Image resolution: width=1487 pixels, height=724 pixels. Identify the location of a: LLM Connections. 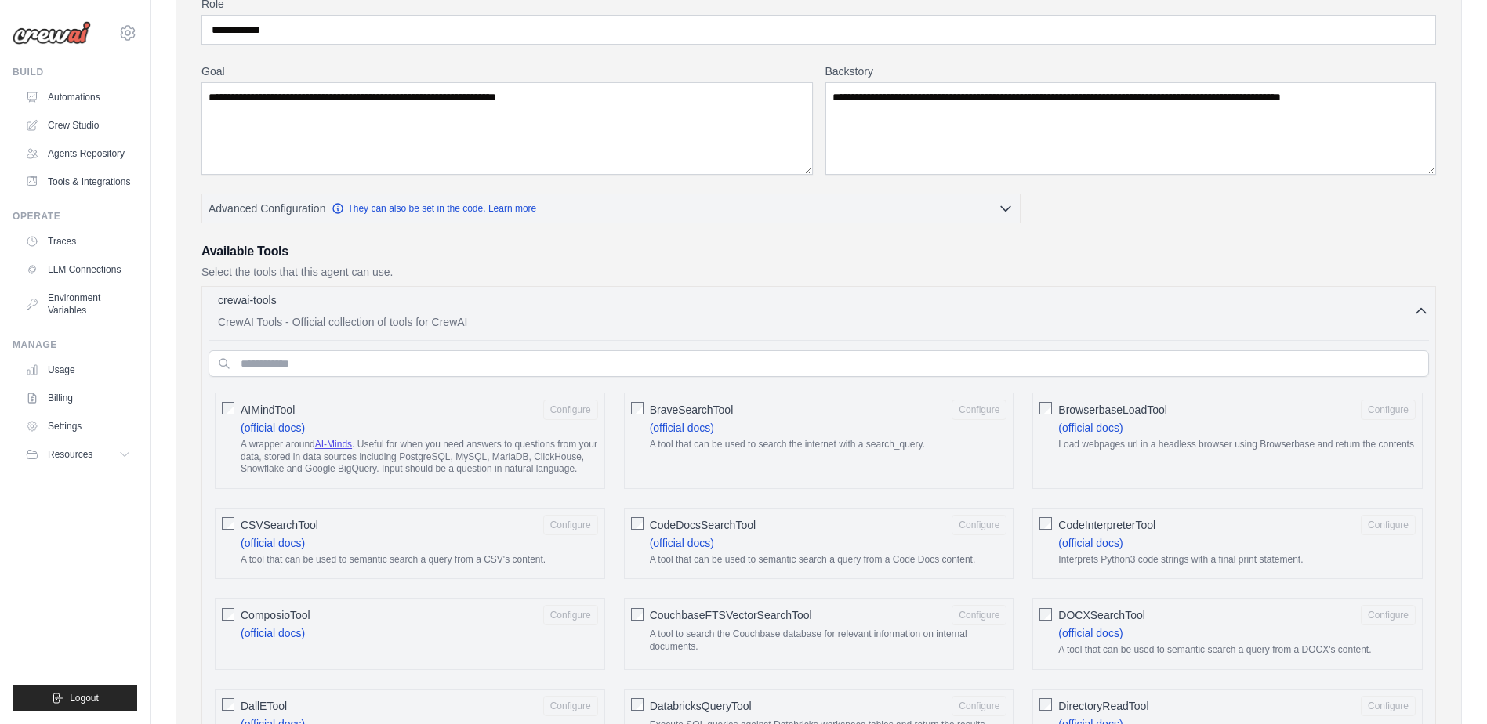
(78, 270).